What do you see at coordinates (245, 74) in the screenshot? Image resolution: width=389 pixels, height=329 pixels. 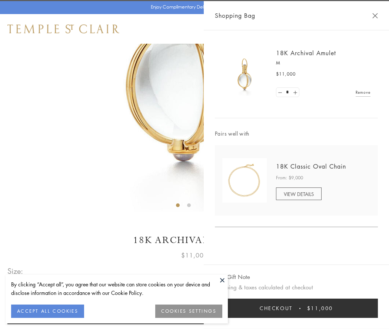 I see `img: 18K Archival Amulet` at bounding box center [245, 74].